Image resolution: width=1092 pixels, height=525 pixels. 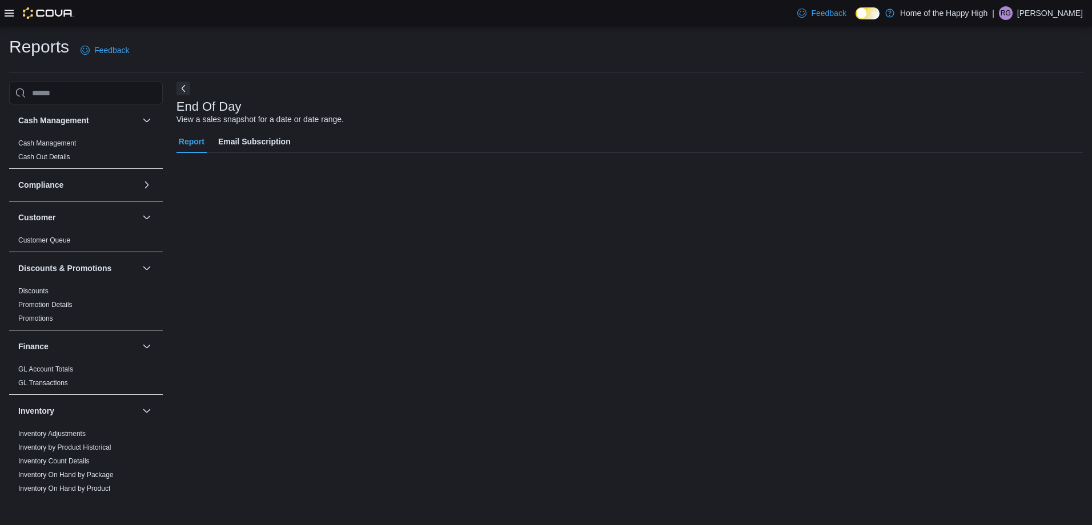 I want to click on h3: End Of Day, so click(x=209, y=107).